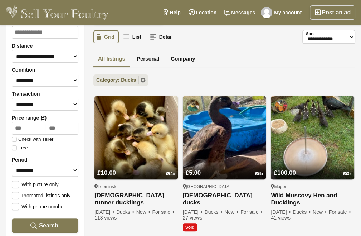 This screenshot has width=361, height=236. Describe the element at coordinates (193, 106) in the screenshot. I see `img: Felicity Nobes` at that location.